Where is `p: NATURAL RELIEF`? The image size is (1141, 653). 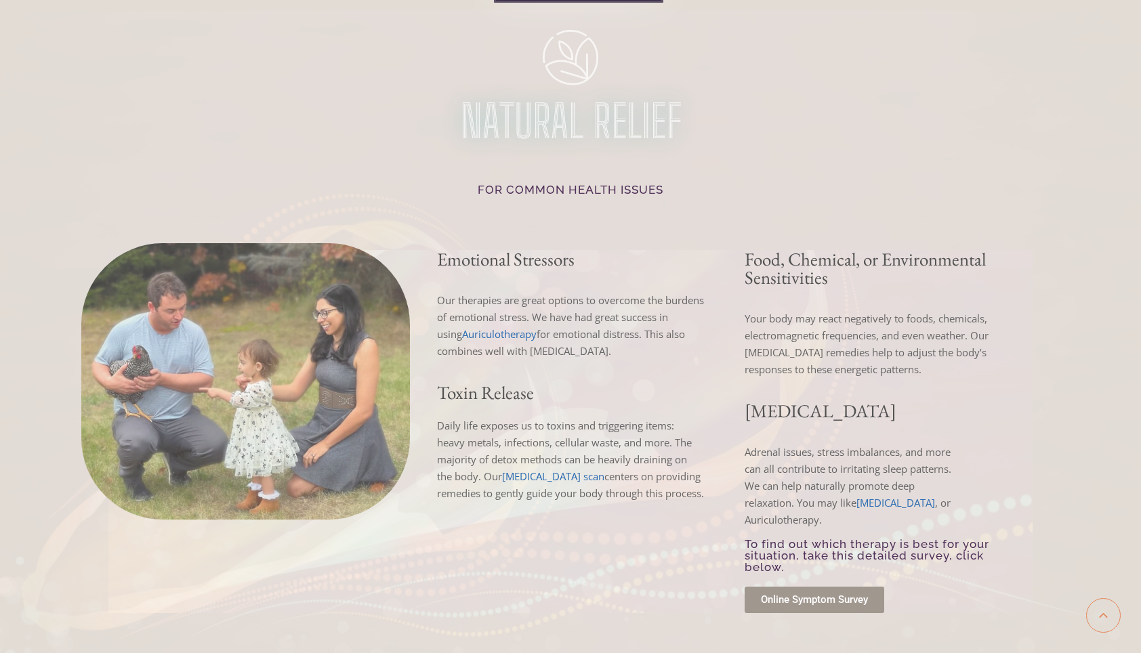
p: NATURAL RELIEF is located at coordinates (570, 121).